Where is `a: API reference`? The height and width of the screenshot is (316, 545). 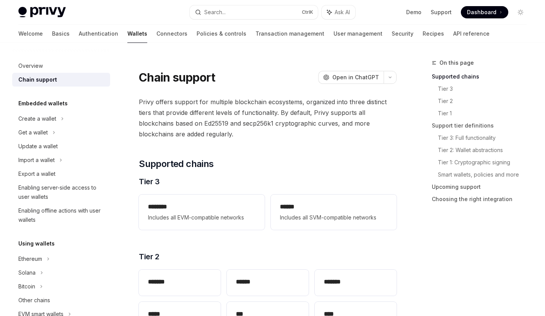
a: API reference is located at coordinates (472, 34).